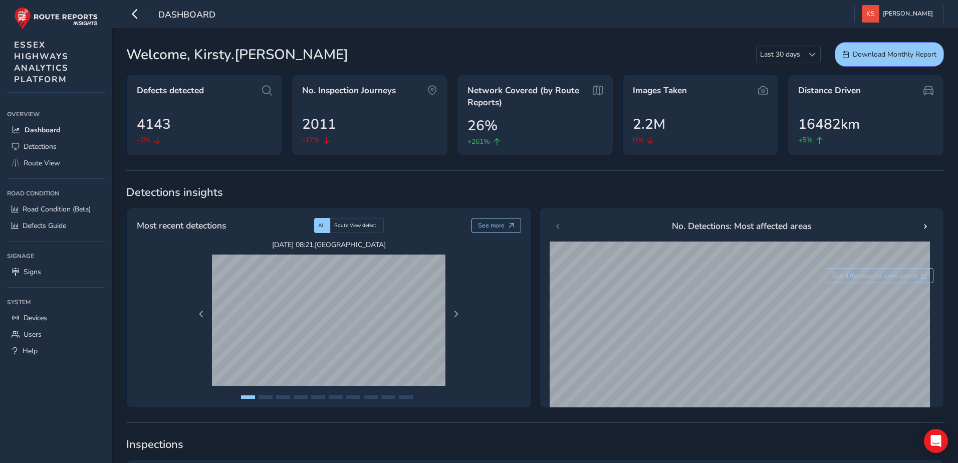 This screenshot has width=958, height=463. I want to click on button: Page 7, so click(353, 397).